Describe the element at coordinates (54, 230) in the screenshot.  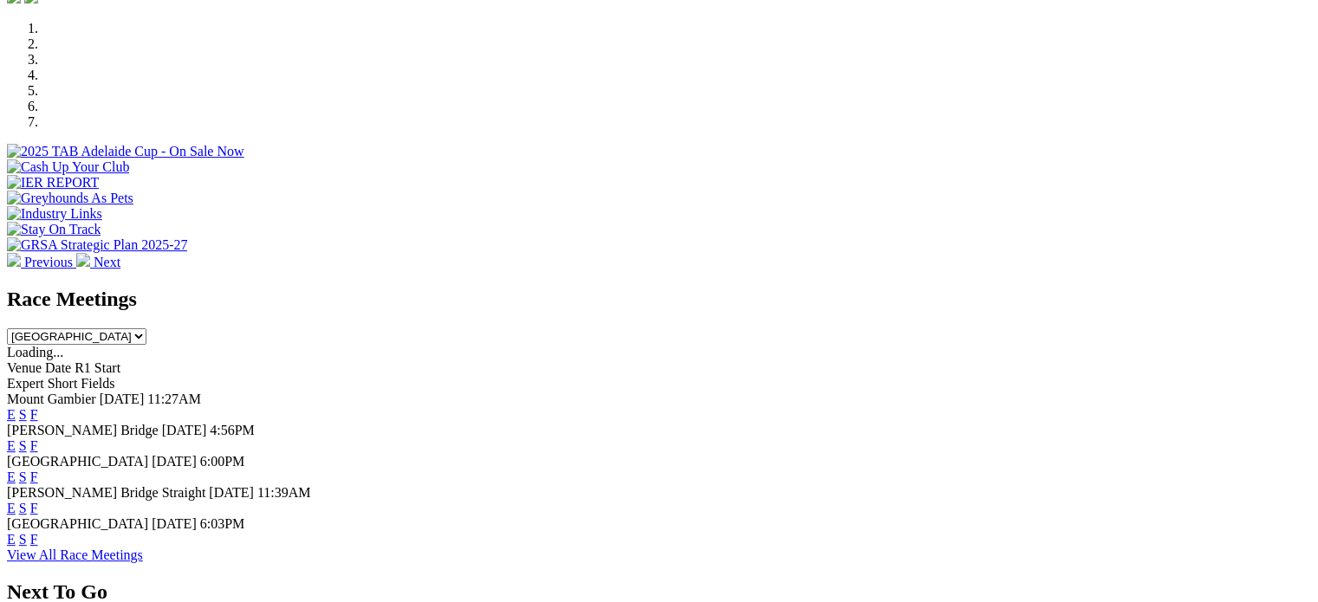
I see `img: Stay On Track` at that location.